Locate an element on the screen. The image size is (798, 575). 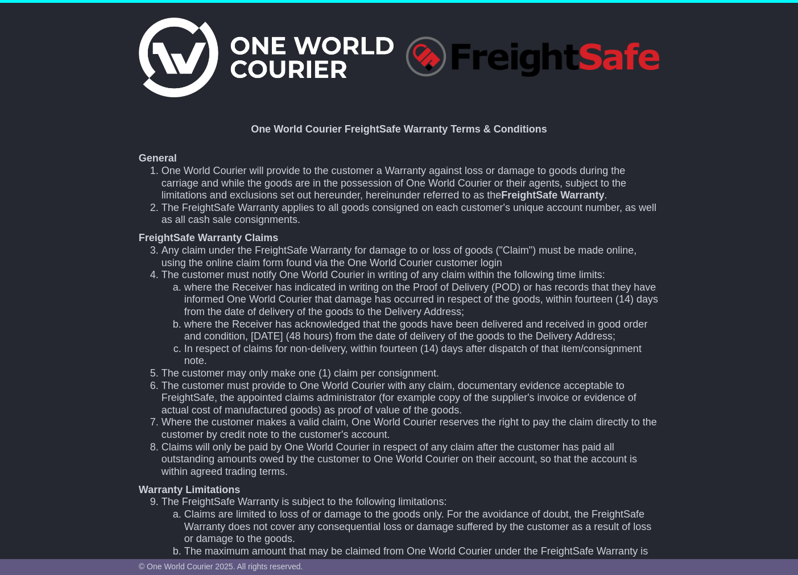
li: The customer must provide to One World Courier with any claim, documentary evidence acceptable to... is located at coordinates (410, 398).